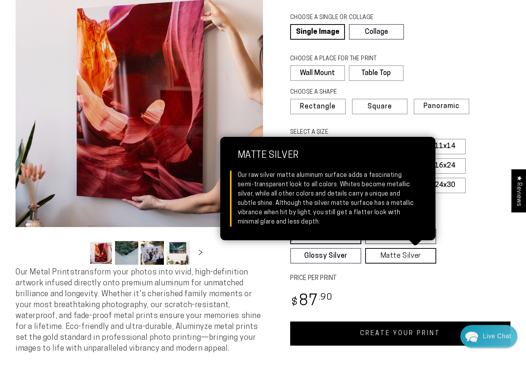 The width and height of the screenshot is (526, 367). I want to click on label: Table Top, so click(376, 73).